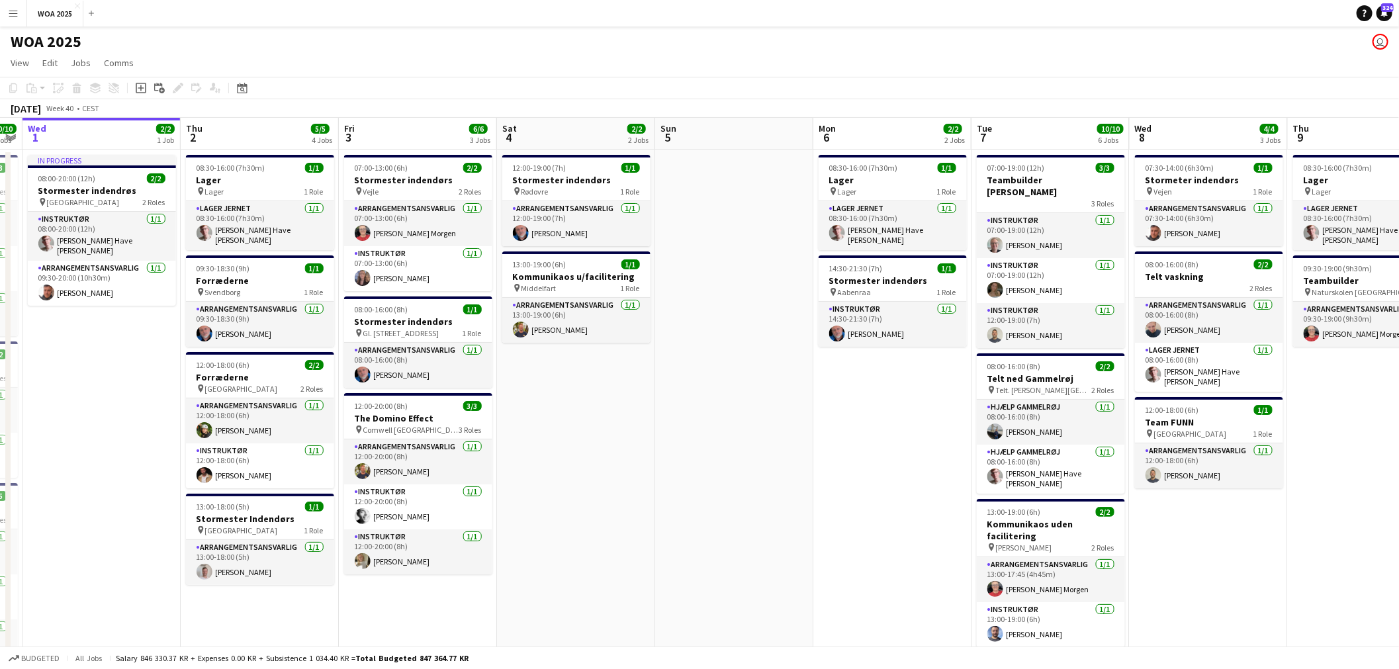  I want to click on span: View, so click(20, 63).